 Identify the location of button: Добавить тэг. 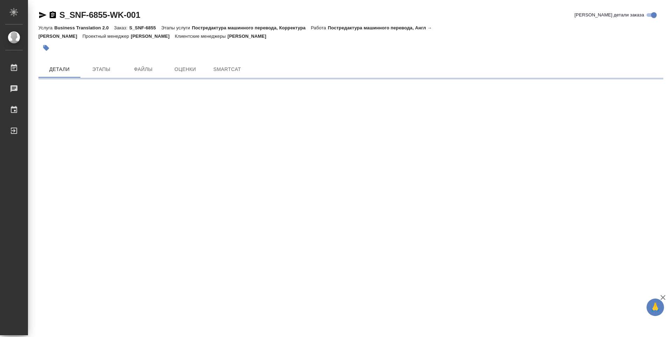
(46, 48).